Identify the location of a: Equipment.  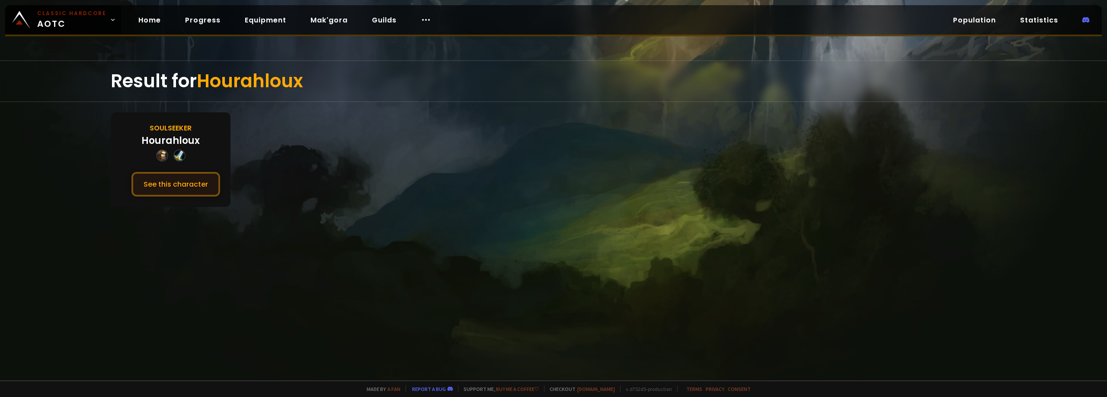
(265, 20).